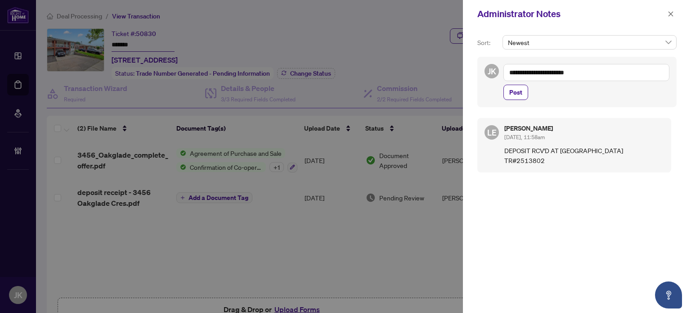 The image size is (691, 313). I want to click on span: LE, so click(492, 132).